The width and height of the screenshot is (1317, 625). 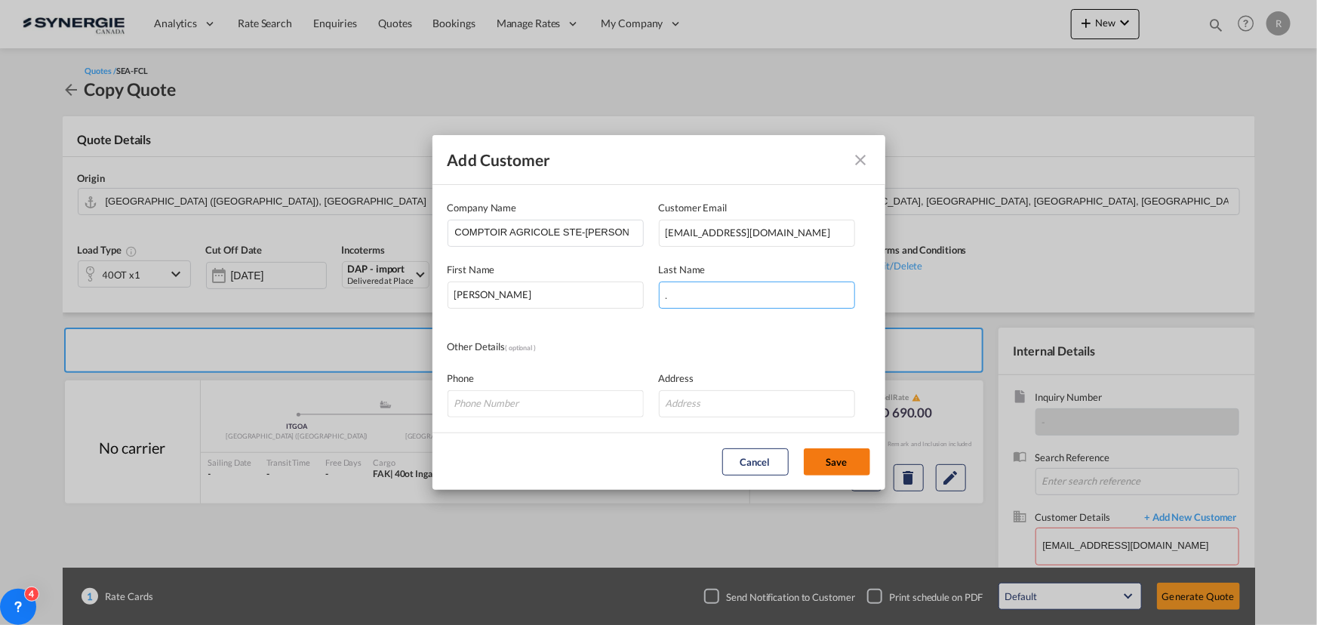 What do you see at coordinates (693, 208) in the screenshot?
I see `span: Customer Email` at bounding box center [693, 208].